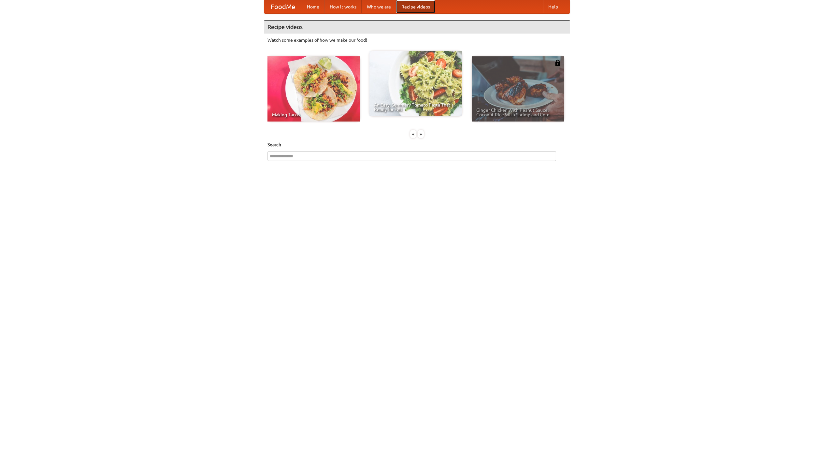 The height and width of the screenshot is (461, 834). Describe the element at coordinates (417, 40) in the screenshot. I see `p: Watch some examples of how we make our food!` at that location.